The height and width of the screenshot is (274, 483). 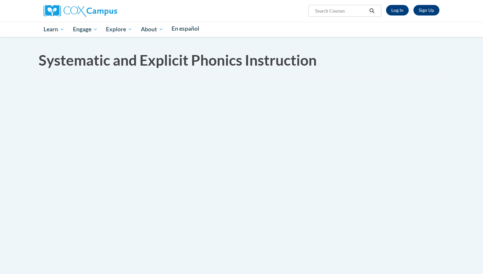 What do you see at coordinates (80, 10) in the screenshot?
I see `a: Cox Campus` at bounding box center [80, 10].